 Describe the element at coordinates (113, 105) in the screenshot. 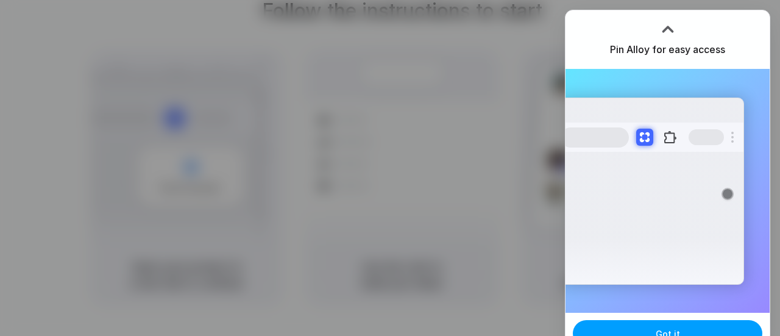

I see `p: This extension isn’t supported on this page yet. We’re working to expand compatibility to more si...` at that location.